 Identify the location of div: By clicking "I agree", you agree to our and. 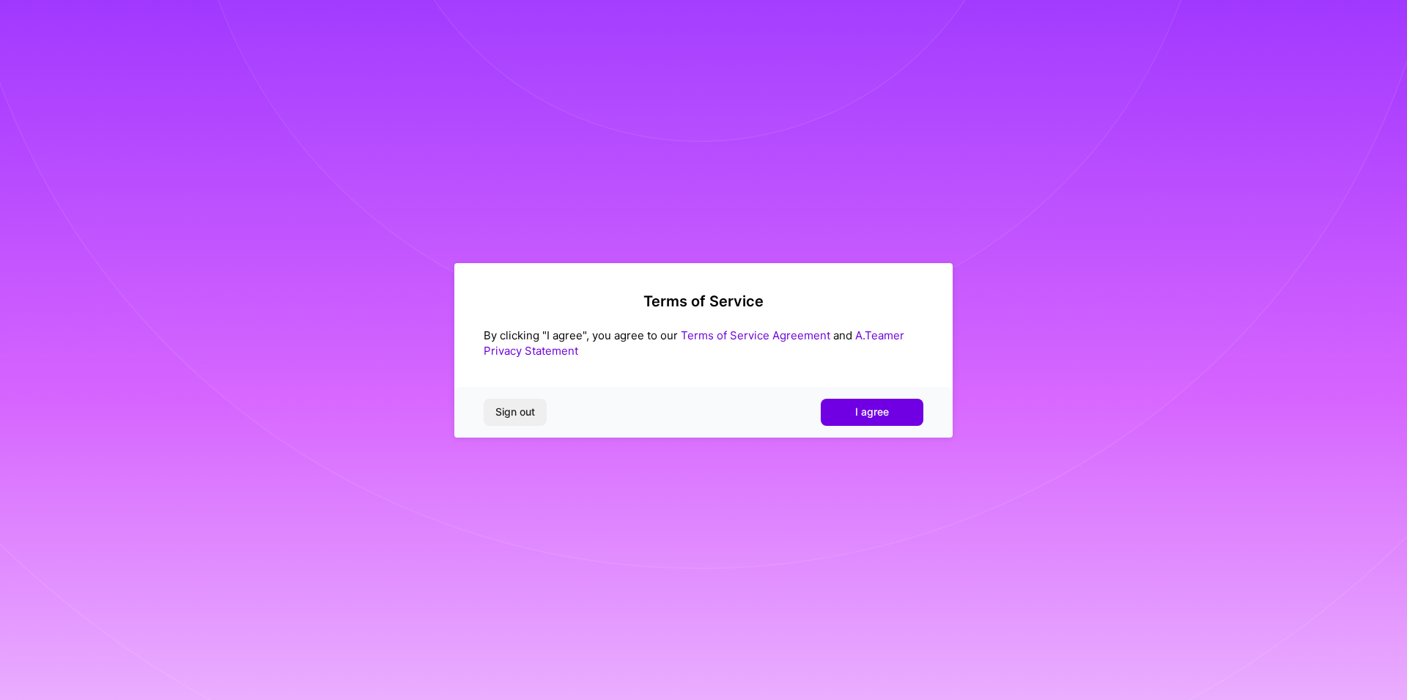
(704, 343).